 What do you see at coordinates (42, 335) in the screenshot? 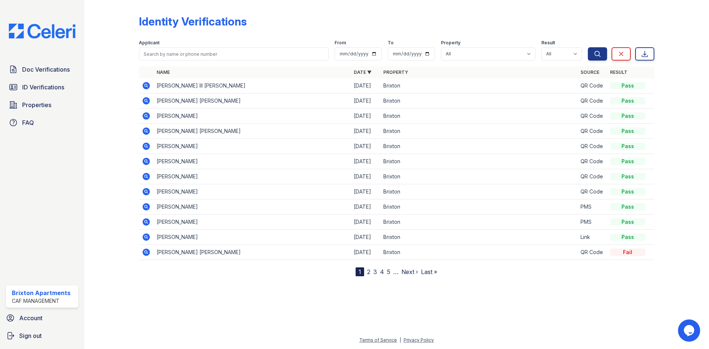
I see `button: Sign out` at bounding box center [42, 335].